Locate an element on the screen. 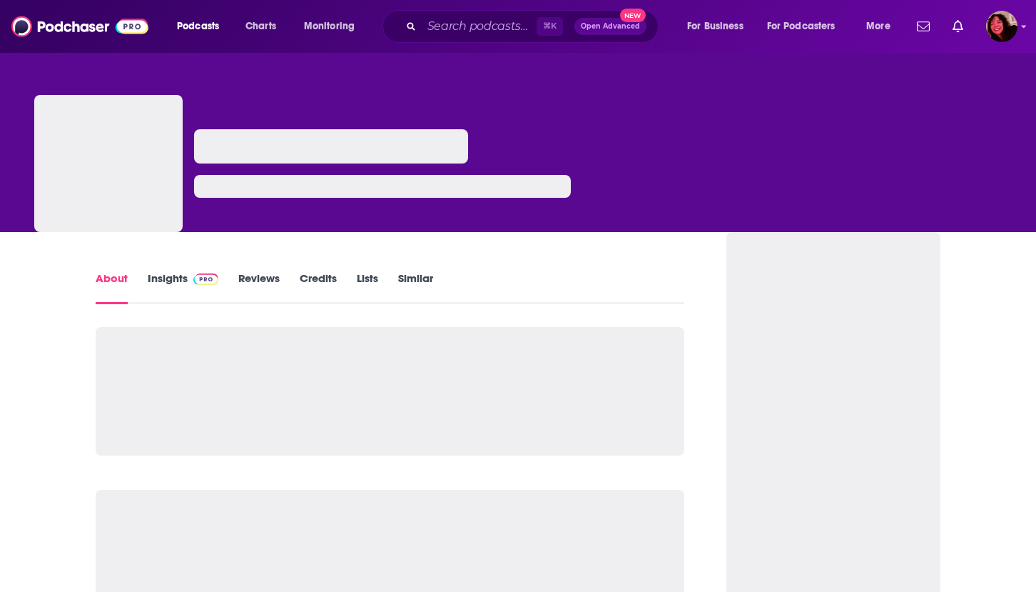  button: Open AdvancedNew is located at coordinates (610, 26).